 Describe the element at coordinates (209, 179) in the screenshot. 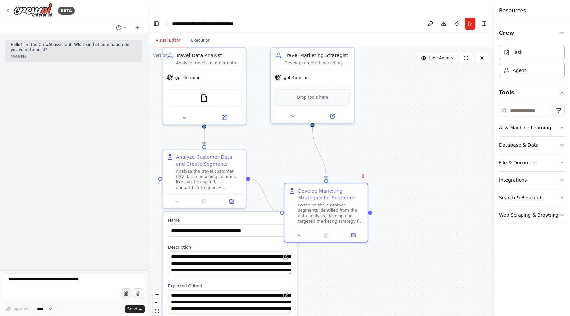

I see `div: Analyze the travel customer CSV data containing columns like avg_trip_spend, annual_trip_frequenc...` at that location.